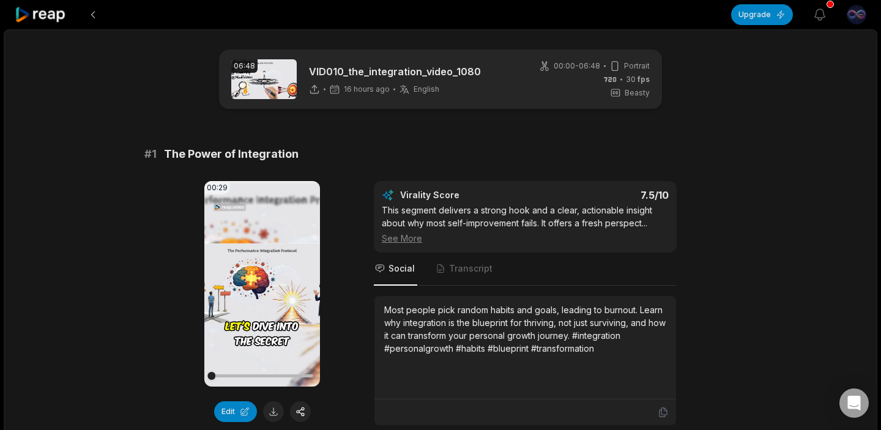 Image resolution: width=881 pixels, height=430 pixels. Describe the element at coordinates (644, 79) in the screenshot. I see `span: fps` at that location.